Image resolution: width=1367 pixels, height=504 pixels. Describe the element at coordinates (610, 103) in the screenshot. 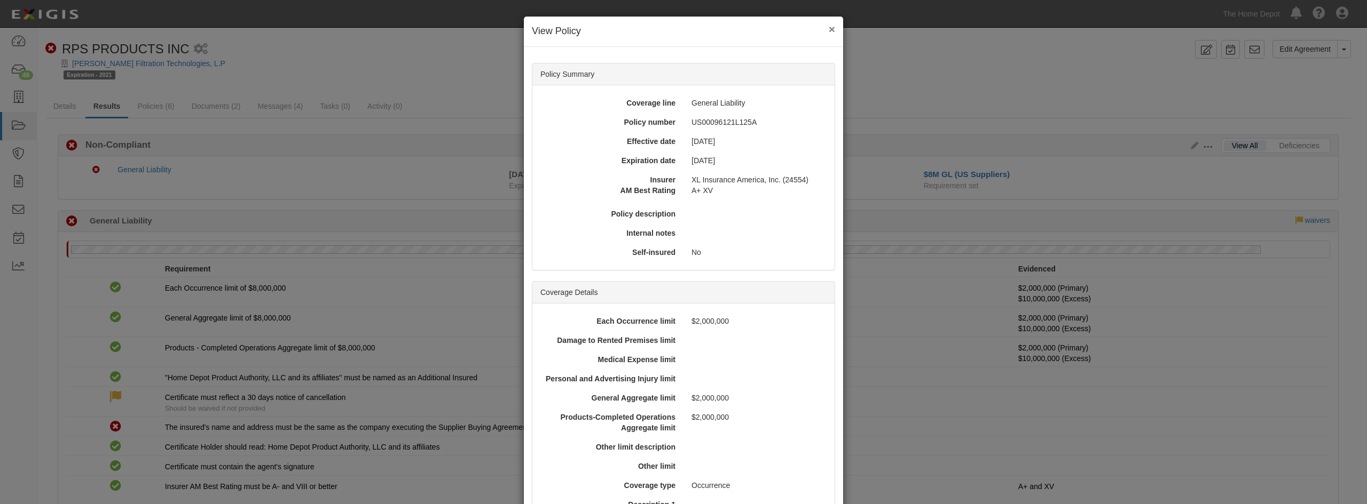

I see `div: Coverage line` at that location.